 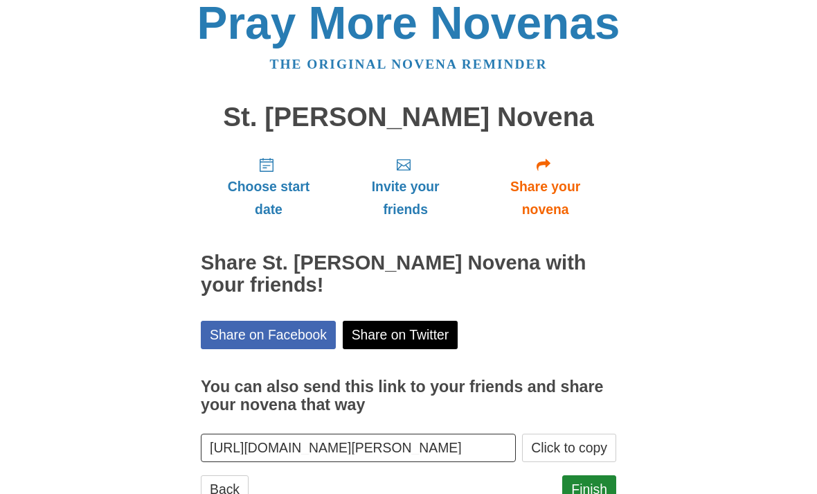 I want to click on h3: You can also send this link to your friends and share your novena that way, so click(x=408, y=395).